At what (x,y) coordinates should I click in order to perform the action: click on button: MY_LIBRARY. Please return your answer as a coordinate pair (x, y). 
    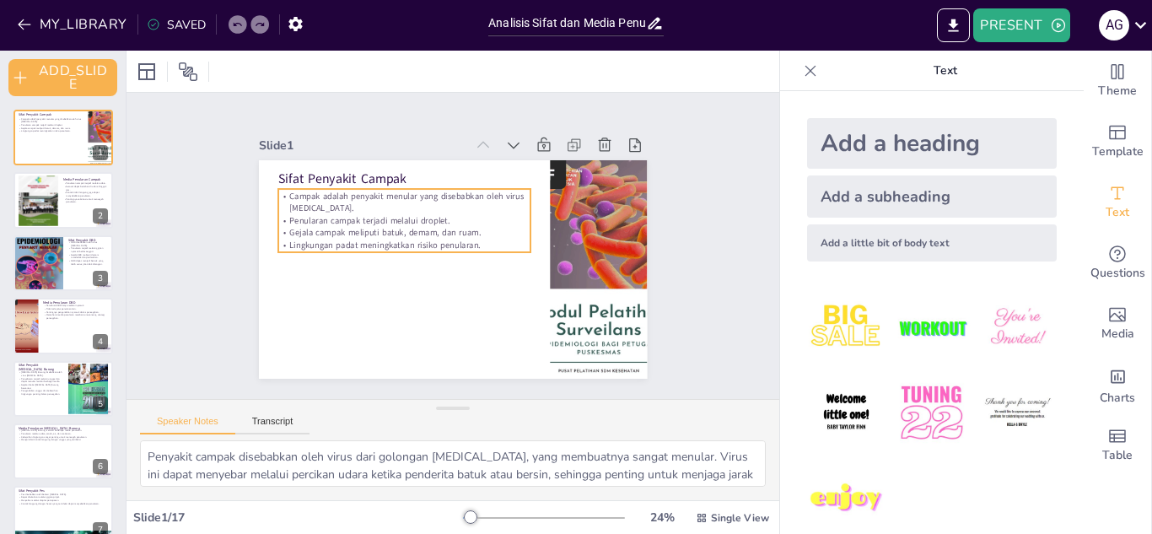
    Looking at the image, I should click on (73, 24).